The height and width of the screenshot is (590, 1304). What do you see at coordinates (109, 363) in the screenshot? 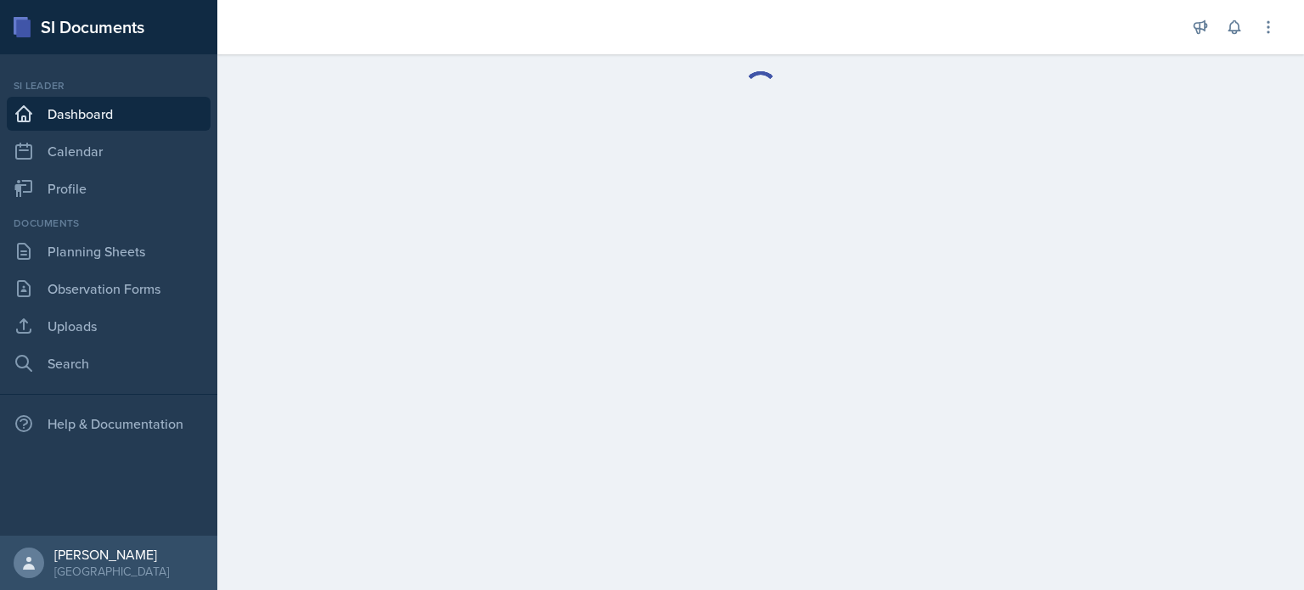
I see `a: Search` at bounding box center [109, 363].